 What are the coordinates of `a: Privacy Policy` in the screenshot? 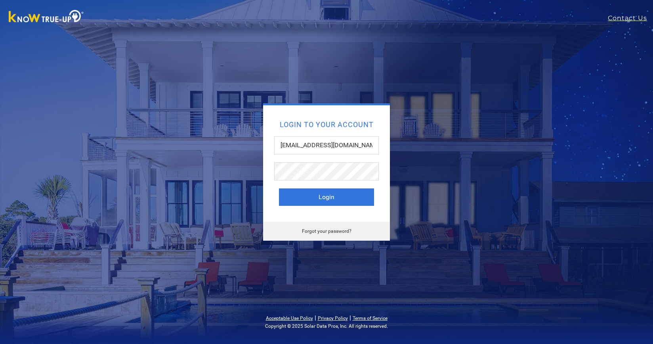 It's located at (333, 318).